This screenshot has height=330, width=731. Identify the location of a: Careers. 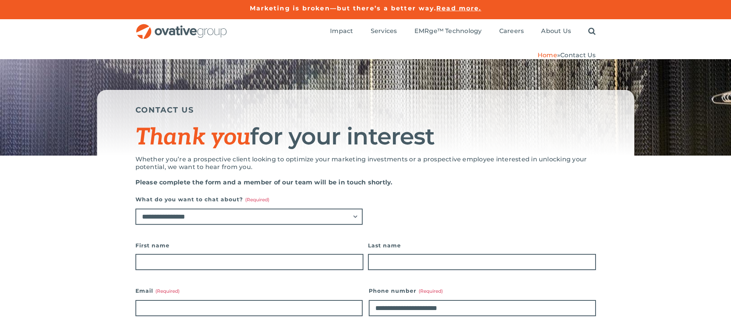
(512, 31).